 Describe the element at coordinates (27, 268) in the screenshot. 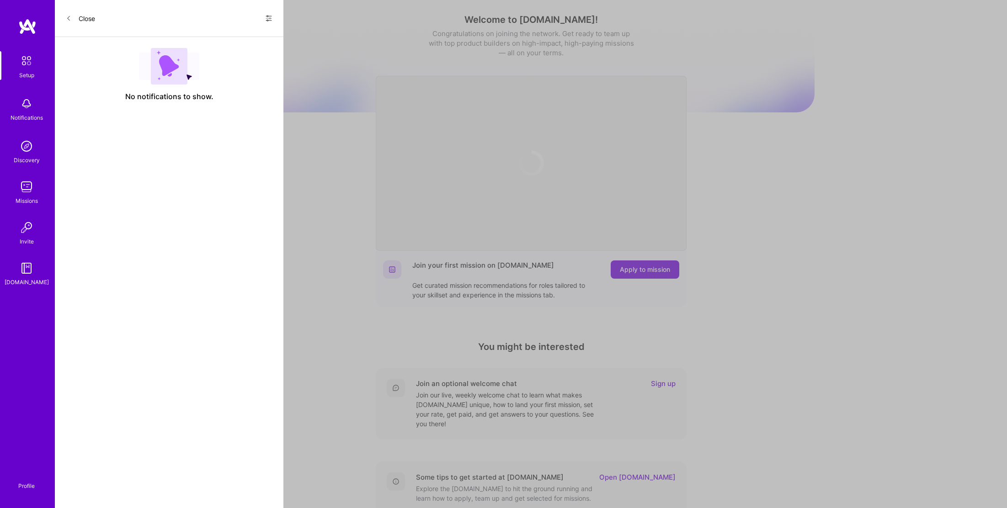

I see `img: guide book` at that location.